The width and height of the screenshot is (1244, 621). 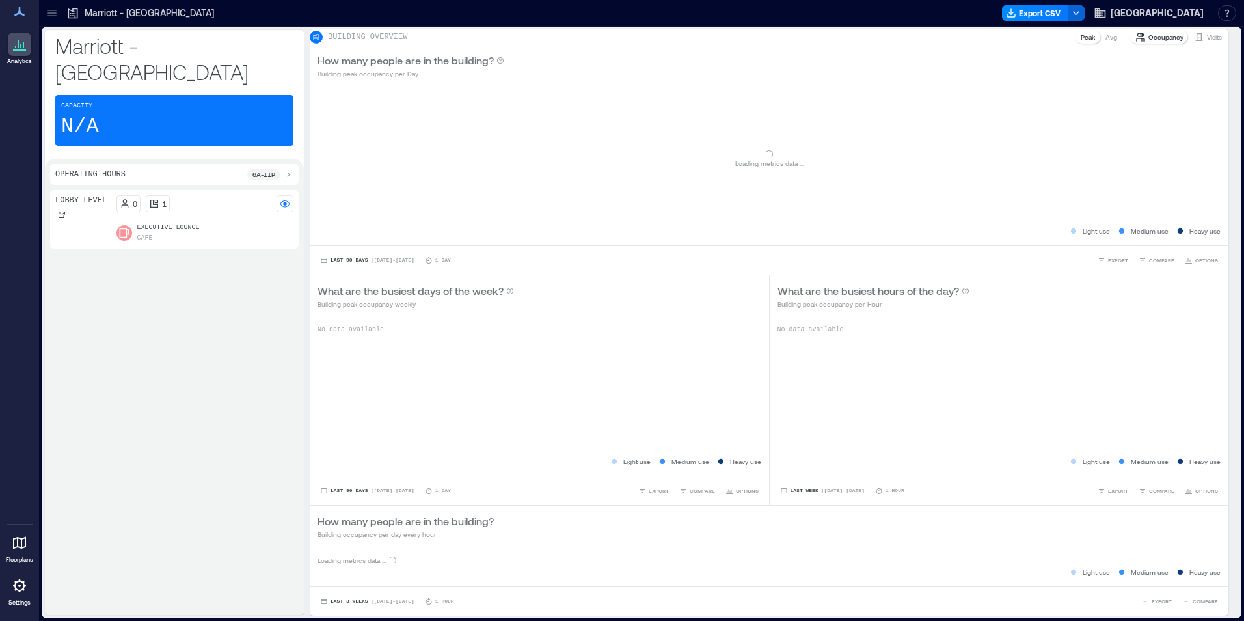 What do you see at coordinates (20, 602) in the screenshot?
I see `p: Settings` at bounding box center [20, 602].